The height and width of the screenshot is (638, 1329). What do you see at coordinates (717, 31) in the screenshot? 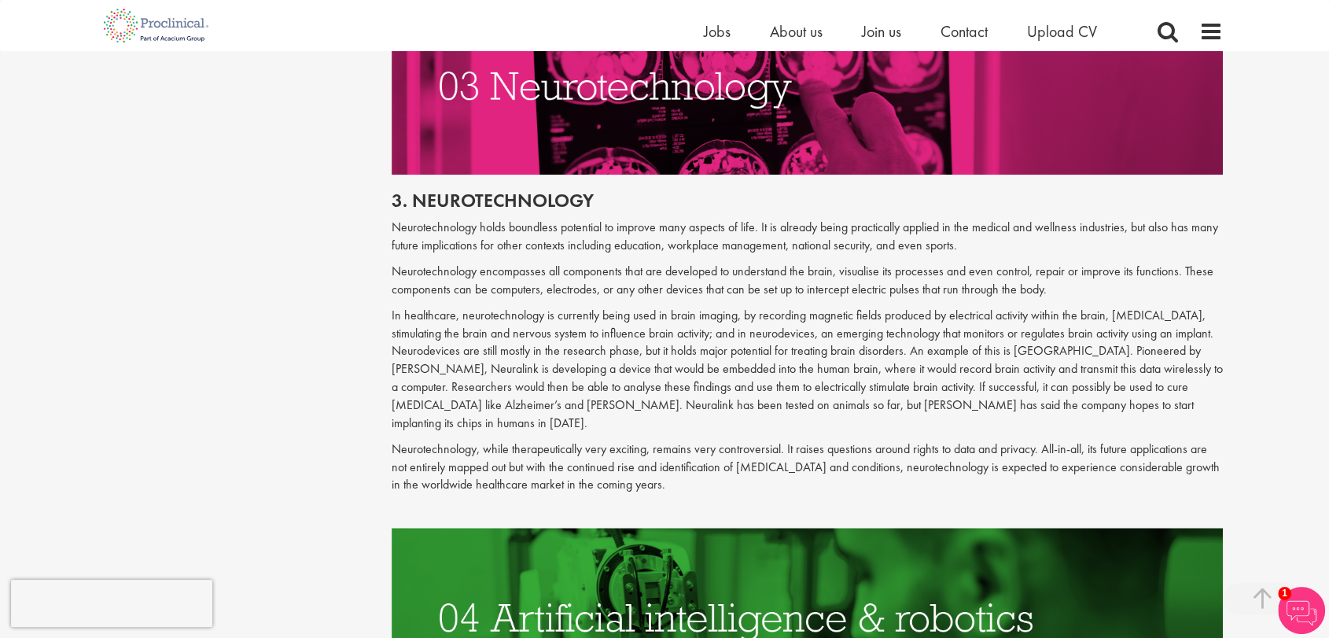
I see `span: Jobs` at bounding box center [717, 31].